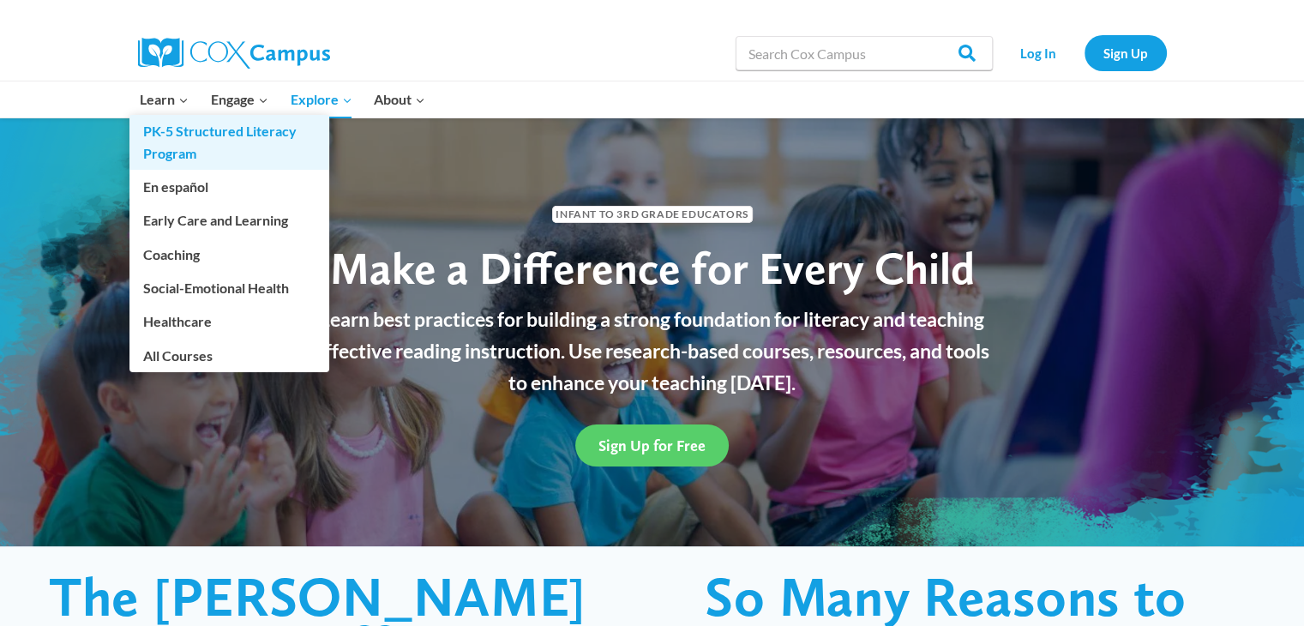 This screenshot has width=1304, height=626. Describe the element at coordinates (229, 254) in the screenshot. I see `a: Coaching` at that location.